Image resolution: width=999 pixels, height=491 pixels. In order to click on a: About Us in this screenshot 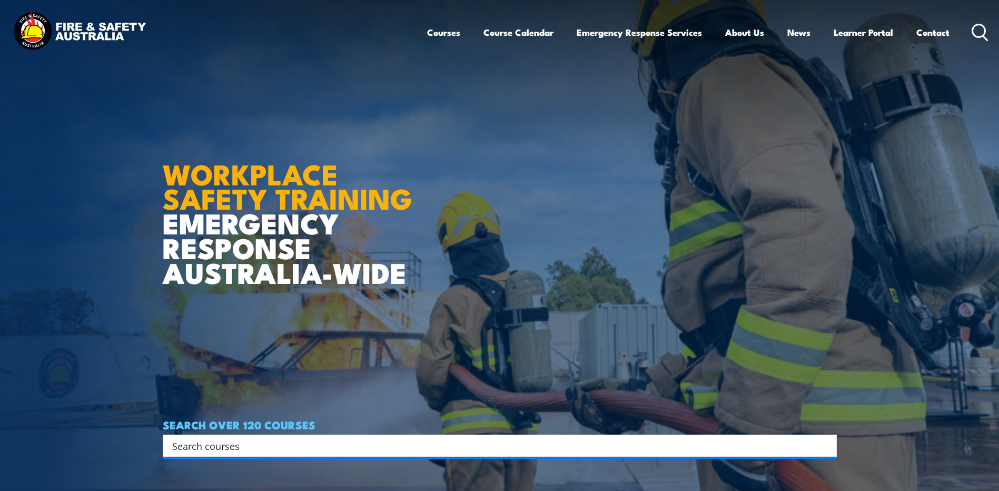, I will do `click(745, 32)`.